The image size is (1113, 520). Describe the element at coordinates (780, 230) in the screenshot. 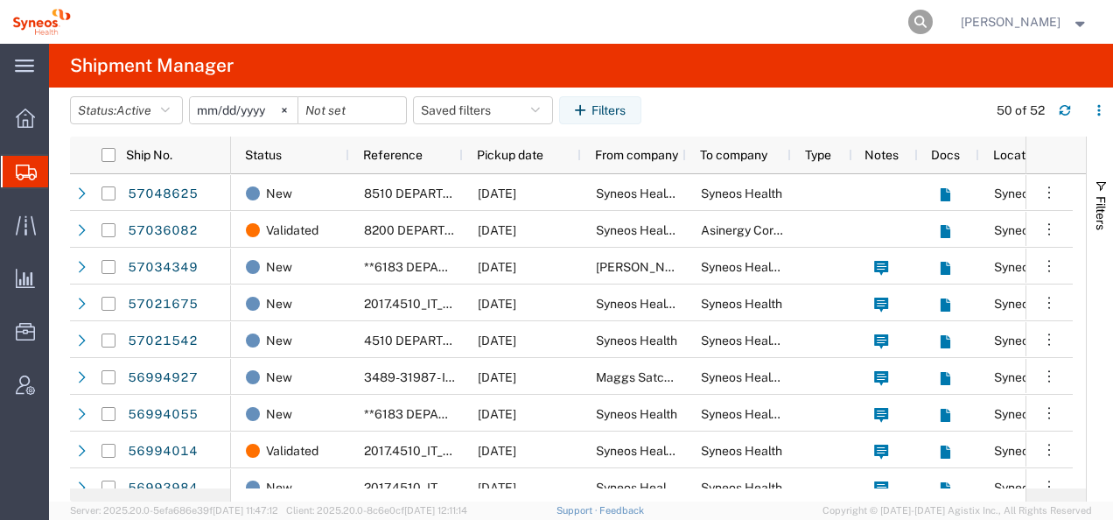

I see `span: Asinergy Corporate Services` at that location.